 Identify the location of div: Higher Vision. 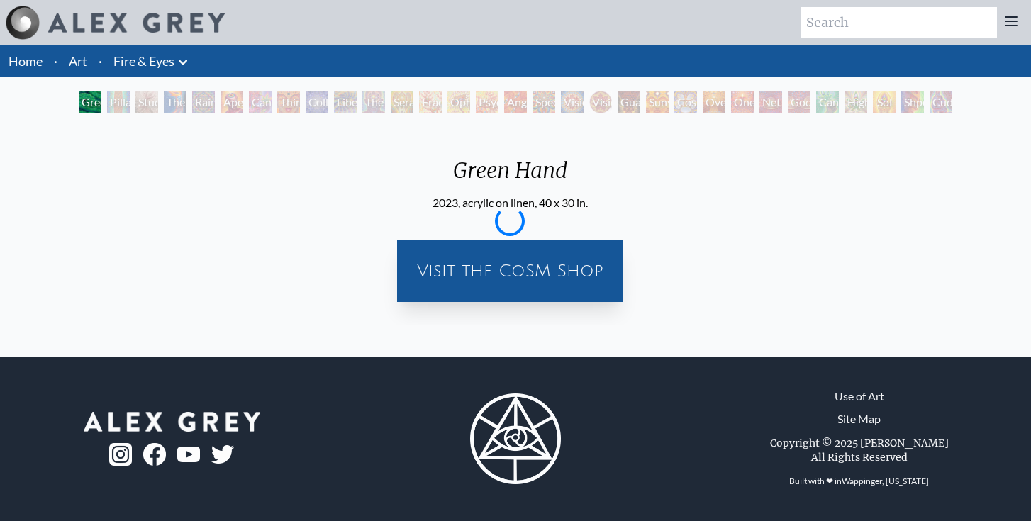
(856, 102).